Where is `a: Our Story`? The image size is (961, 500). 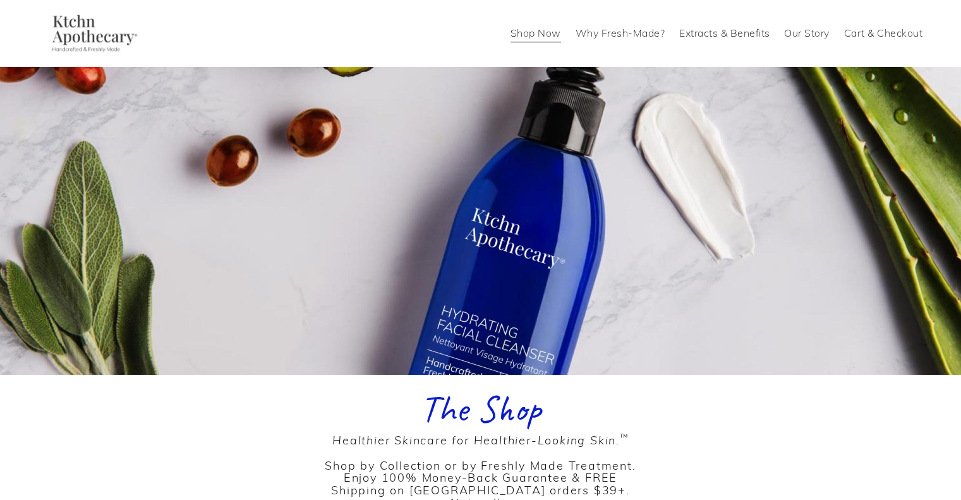
a: Our Story is located at coordinates (807, 33).